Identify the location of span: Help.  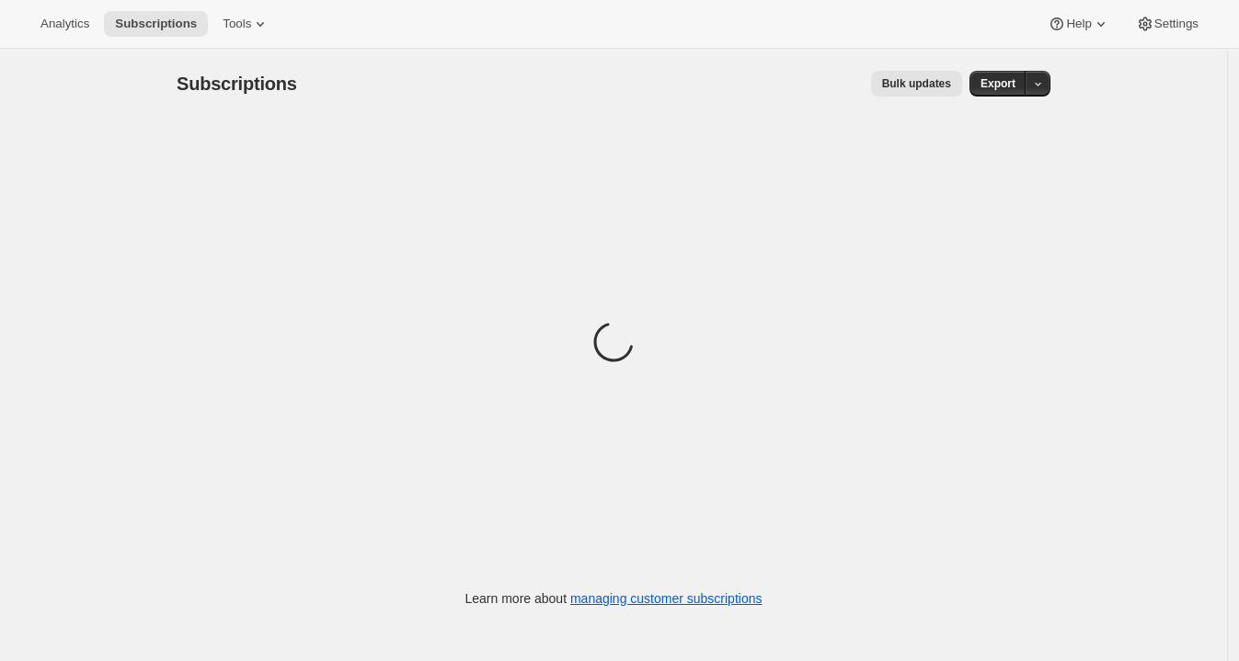
(1078, 24).